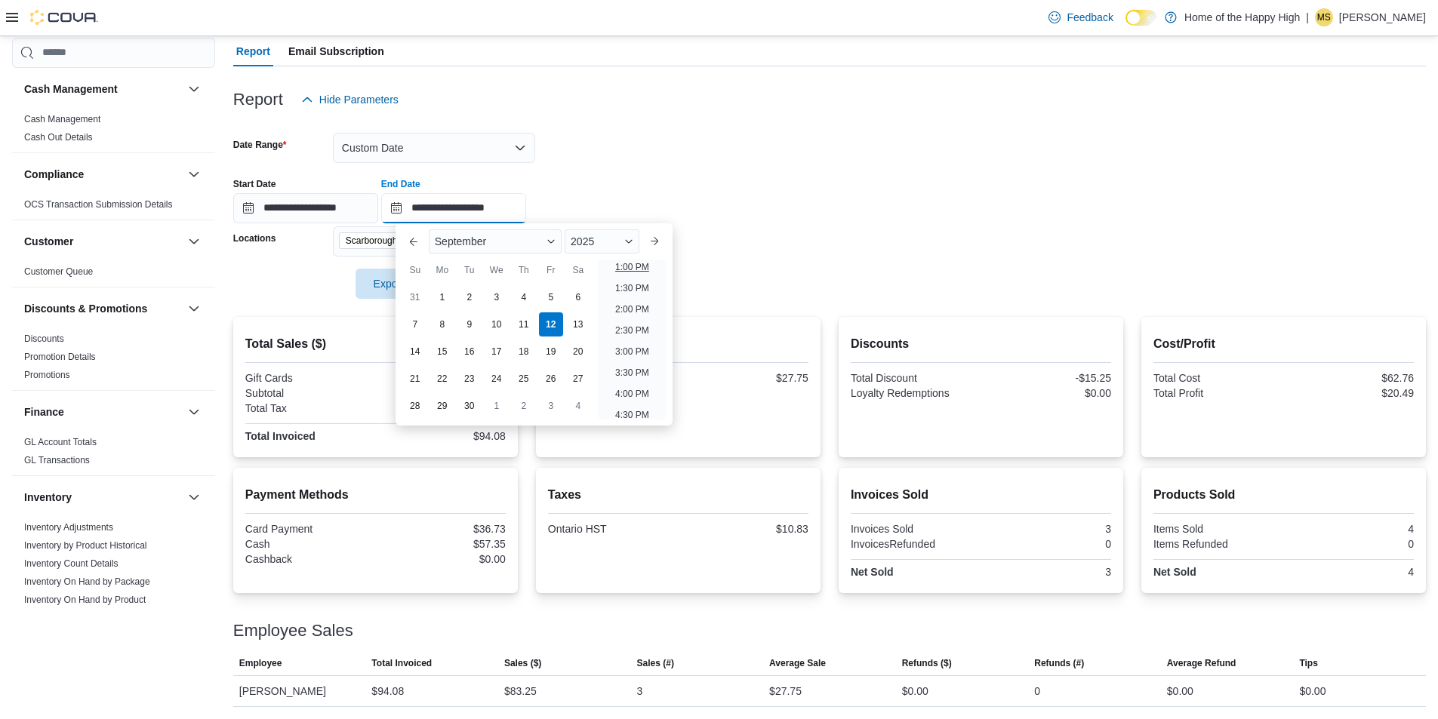  Describe the element at coordinates (87, 582) in the screenshot. I see `a: Inventory On Hand by Package` at that location.